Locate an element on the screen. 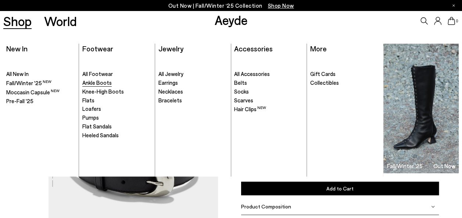 Image resolution: width=462 pixels, height=218 pixels. span: More is located at coordinates (318, 49).